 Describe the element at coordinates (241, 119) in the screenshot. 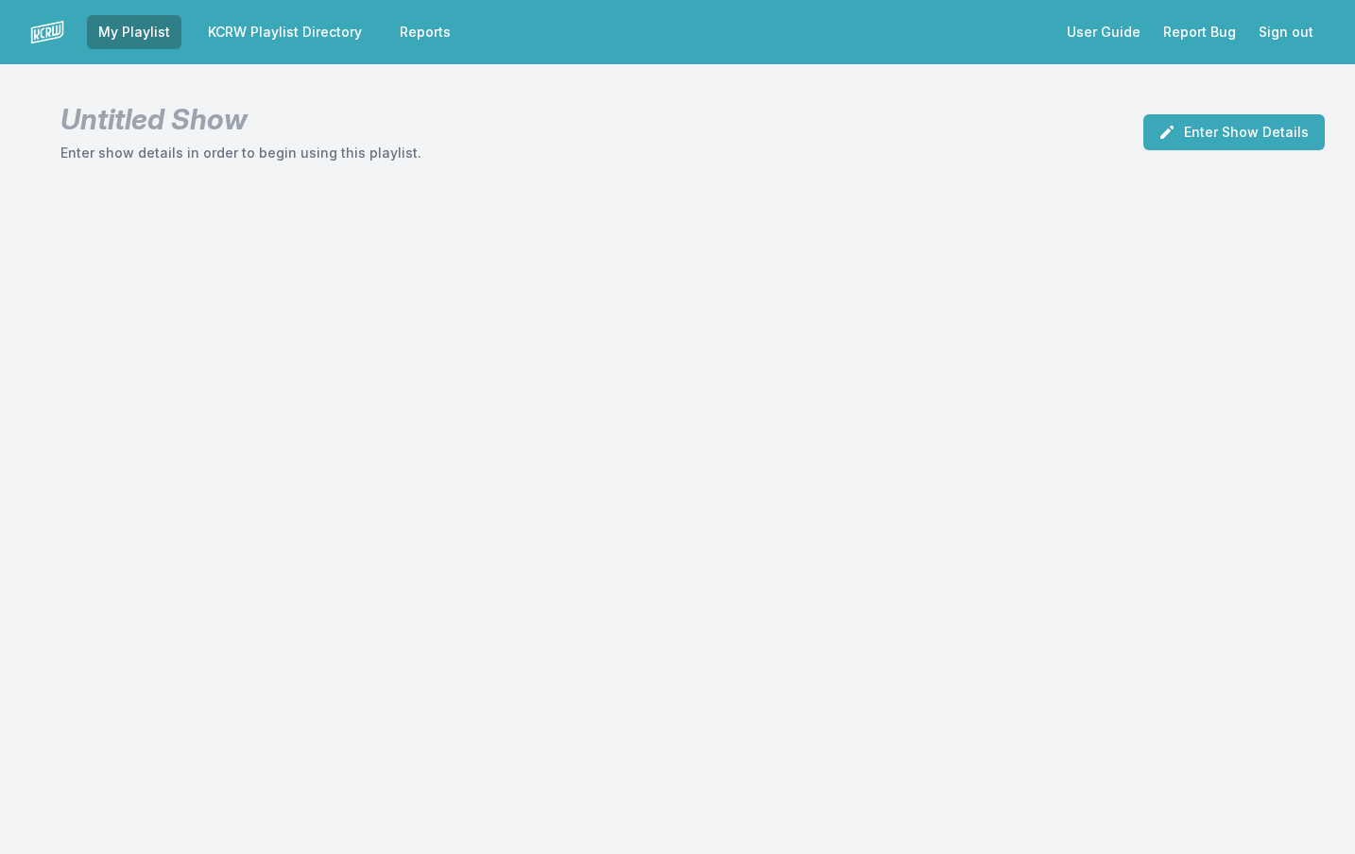

I see `h1: Untitled Show` at that location.